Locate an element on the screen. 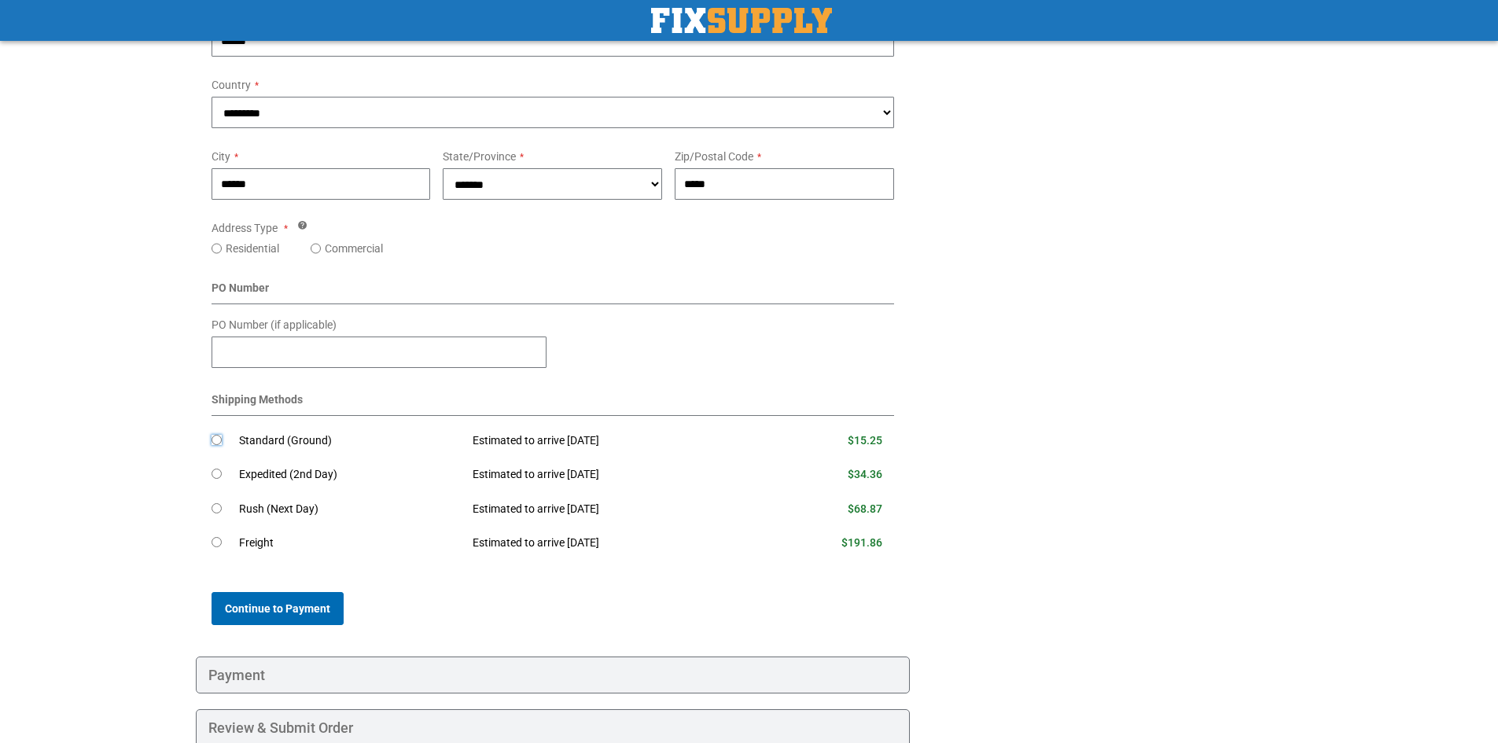 The height and width of the screenshot is (743, 1498). td: Freight is located at coordinates (350, 543).